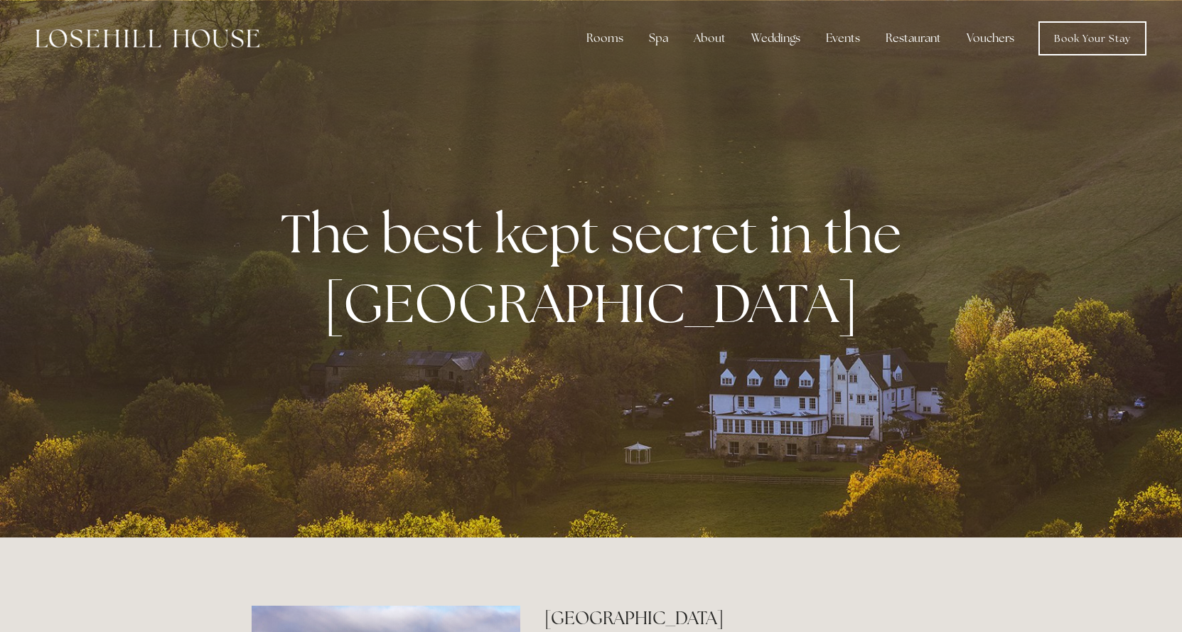 The image size is (1182, 632). What do you see at coordinates (776, 38) in the screenshot?
I see `div: Weddings` at bounding box center [776, 38].